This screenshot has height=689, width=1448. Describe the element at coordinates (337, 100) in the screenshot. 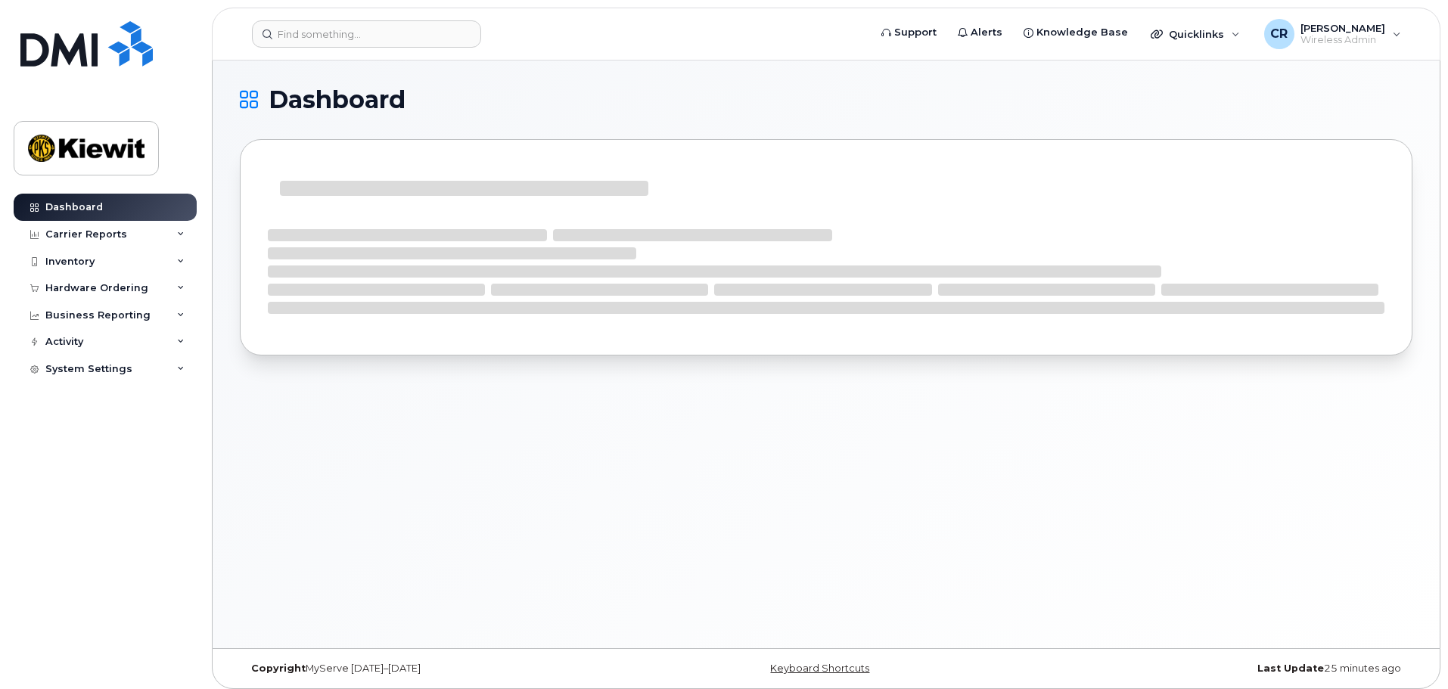

I see `span: Dashboard` at that location.